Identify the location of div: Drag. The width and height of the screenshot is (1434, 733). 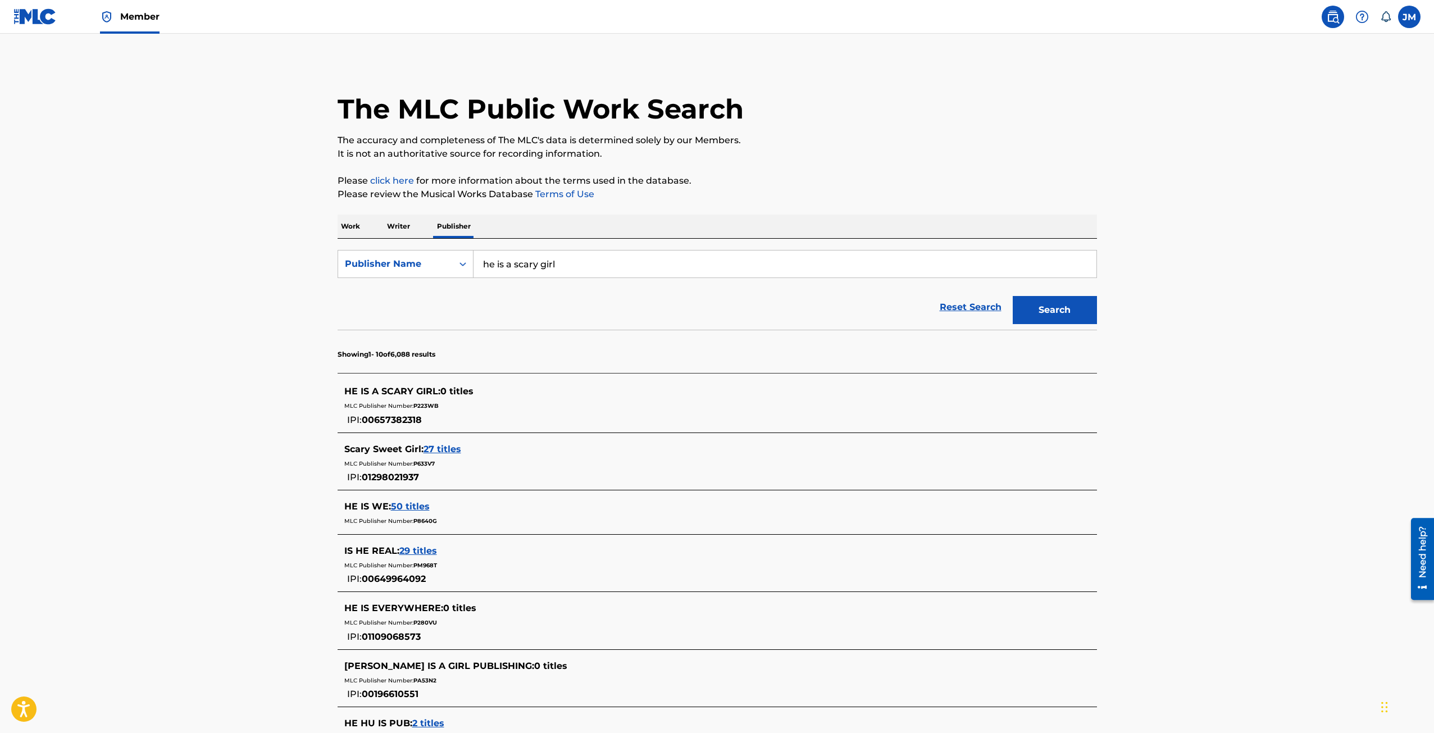
(1385, 707).